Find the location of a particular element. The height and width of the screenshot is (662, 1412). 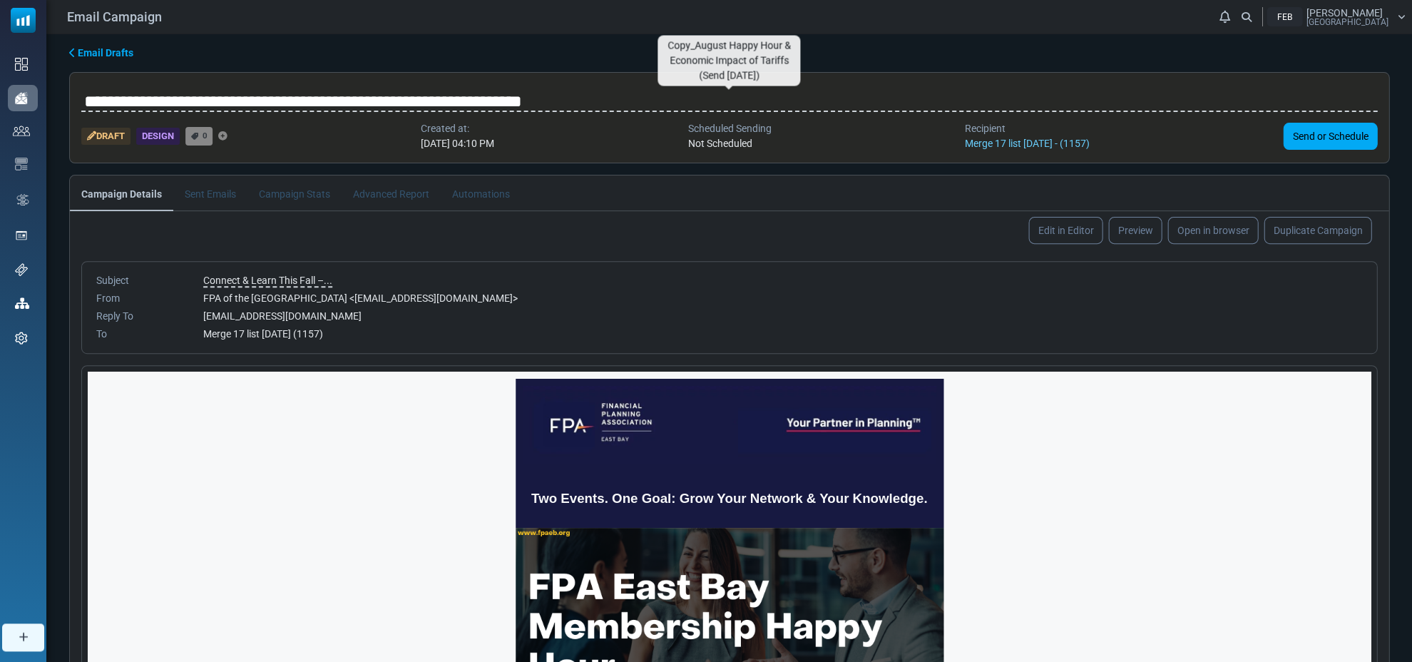

a: 0 is located at coordinates (199, 135).